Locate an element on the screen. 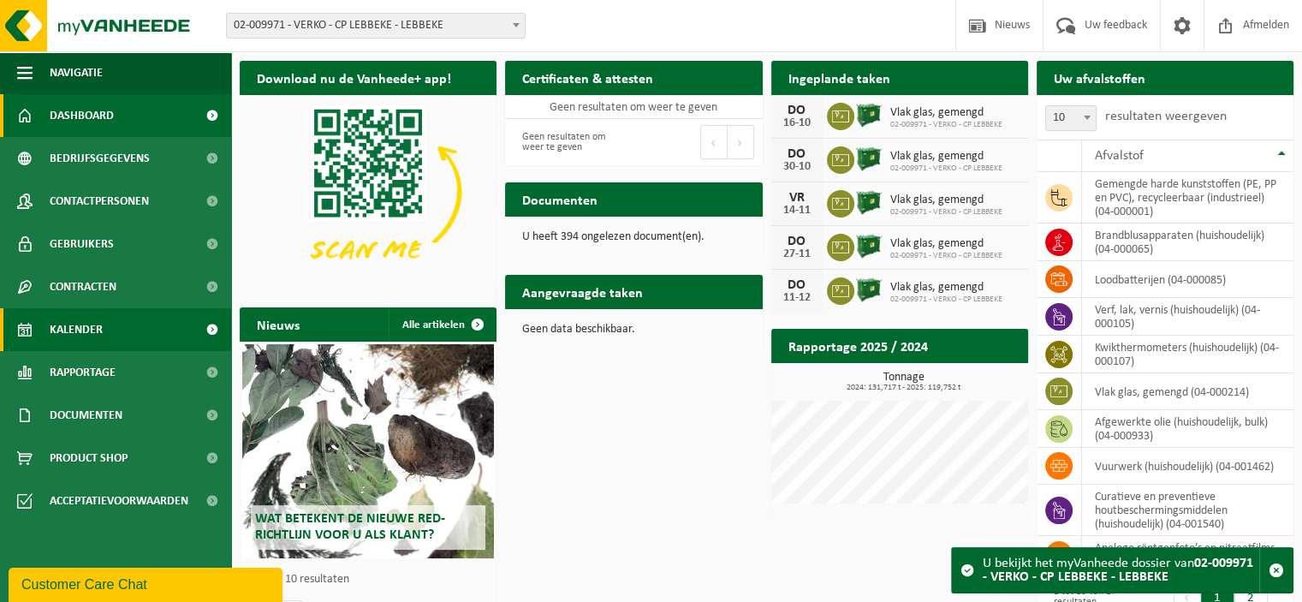  td: analoge röntgenfoto’s en nitraatfilms (huishoudelijk) (04-001542) is located at coordinates (1187, 555).